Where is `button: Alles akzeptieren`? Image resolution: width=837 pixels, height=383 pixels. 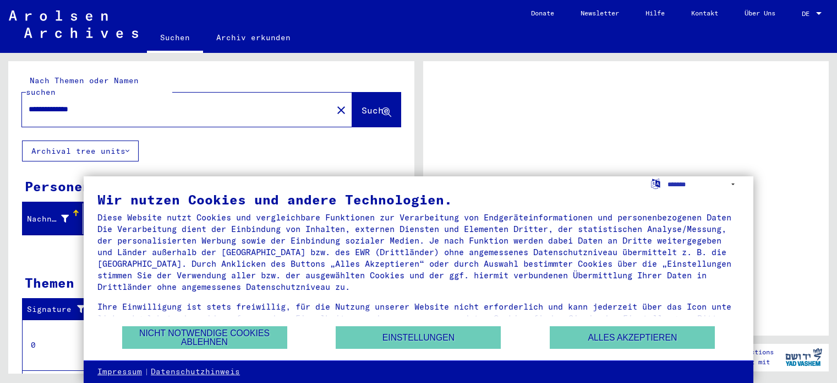 button: Alles akzeptieren is located at coordinates (633, 337).